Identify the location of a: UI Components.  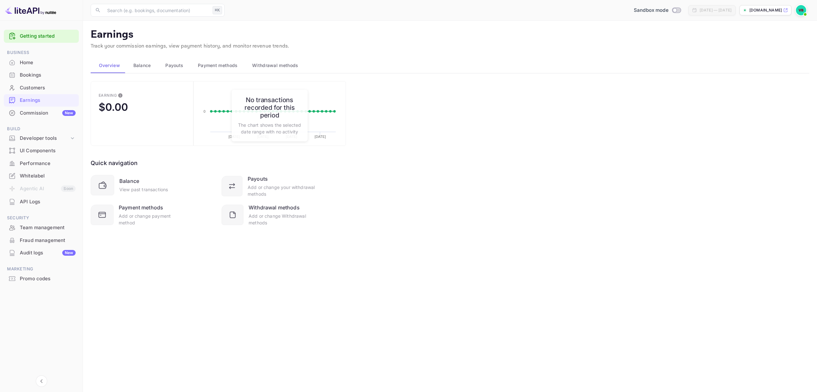
(41, 150).